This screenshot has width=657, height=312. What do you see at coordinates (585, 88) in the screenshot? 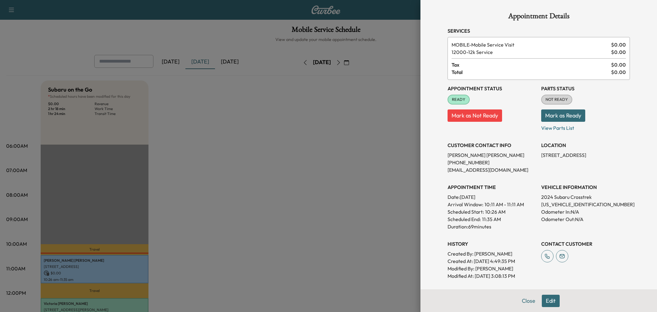
I see `h3: Parts Status` at bounding box center [585, 88].